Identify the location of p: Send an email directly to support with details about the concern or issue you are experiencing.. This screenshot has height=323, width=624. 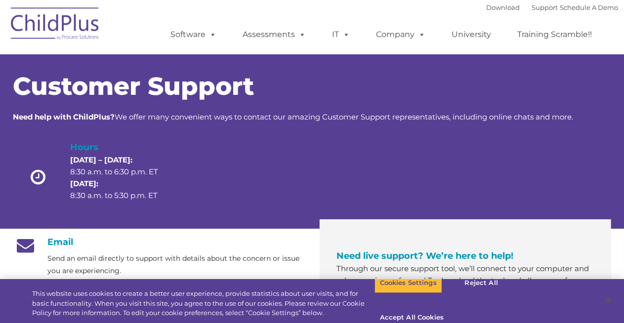
(176, 265).